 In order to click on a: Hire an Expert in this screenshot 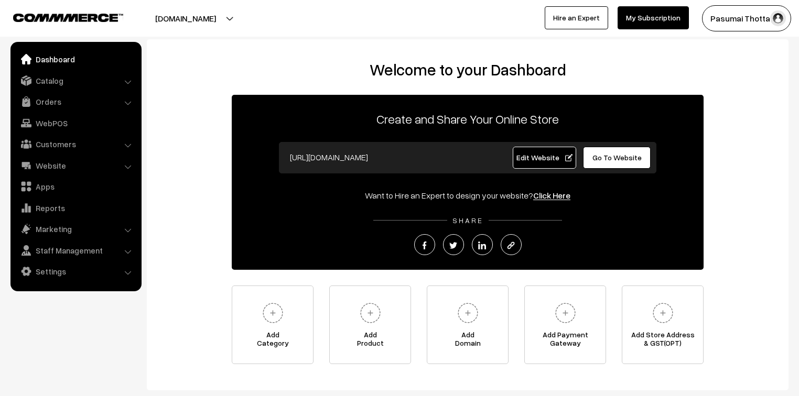, I will do `click(576, 18)`.